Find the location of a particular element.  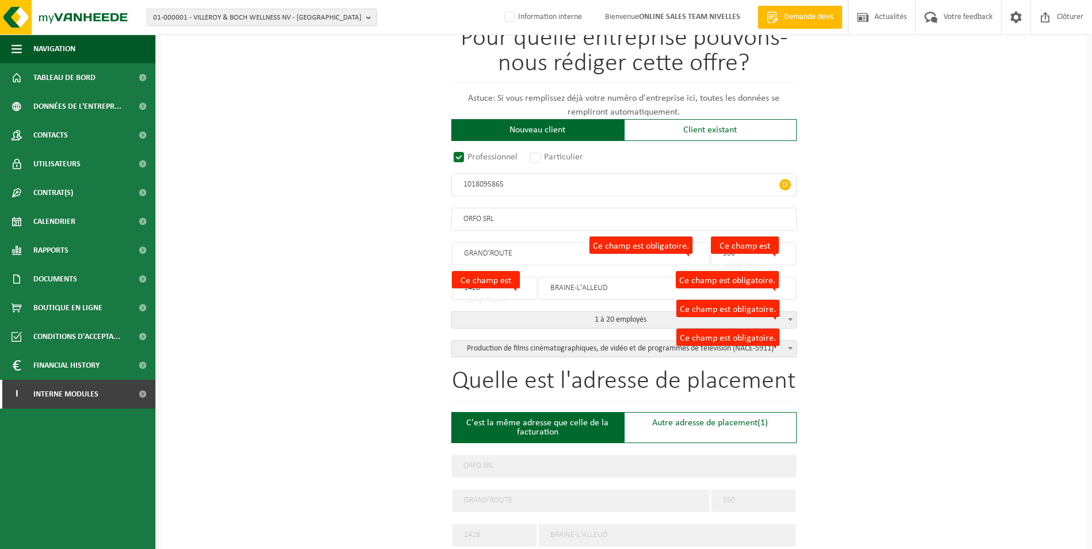

span: Interne modules is located at coordinates (66, 394).